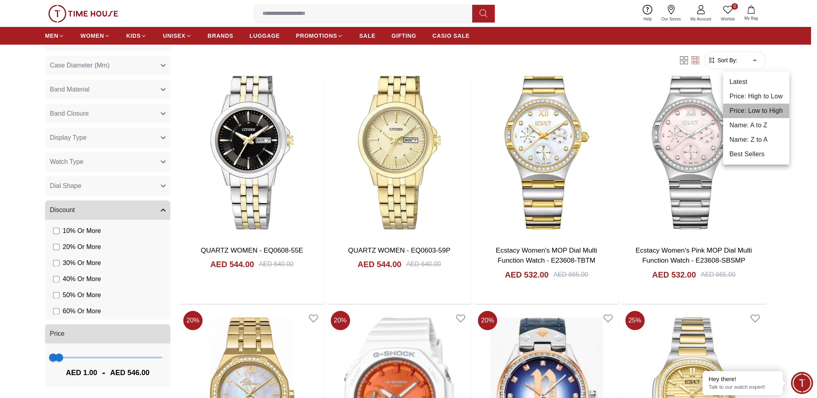 Image resolution: width=817 pixels, height=398 pixels. I want to click on li: Price: High to Low, so click(756, 96).